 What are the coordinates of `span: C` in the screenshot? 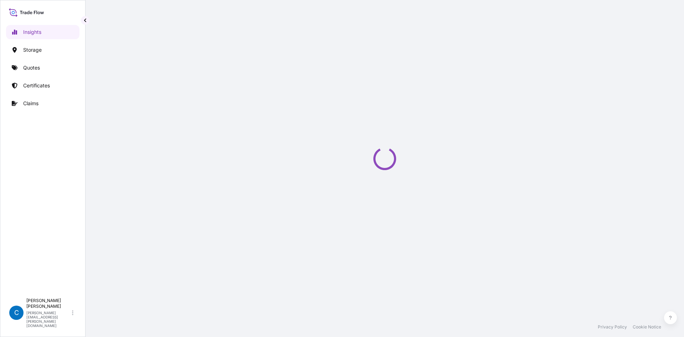 It's located at (16, 312).